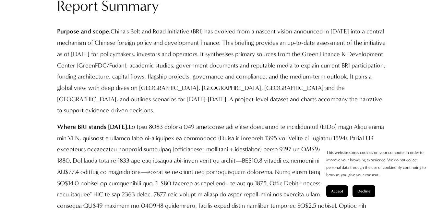 The height and width of the screenshot is (210, 443). What do you see at coordinates (364, 191) in the screenshot?
I see `button: Decline` at bounding box center [364, 191].